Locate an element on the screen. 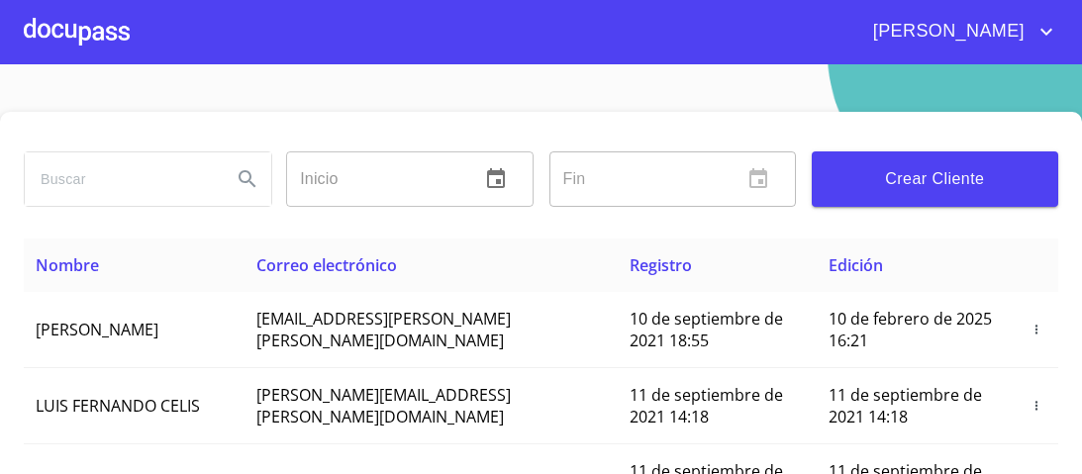  button: Crear Cliente is located at coordinates (935, 179).